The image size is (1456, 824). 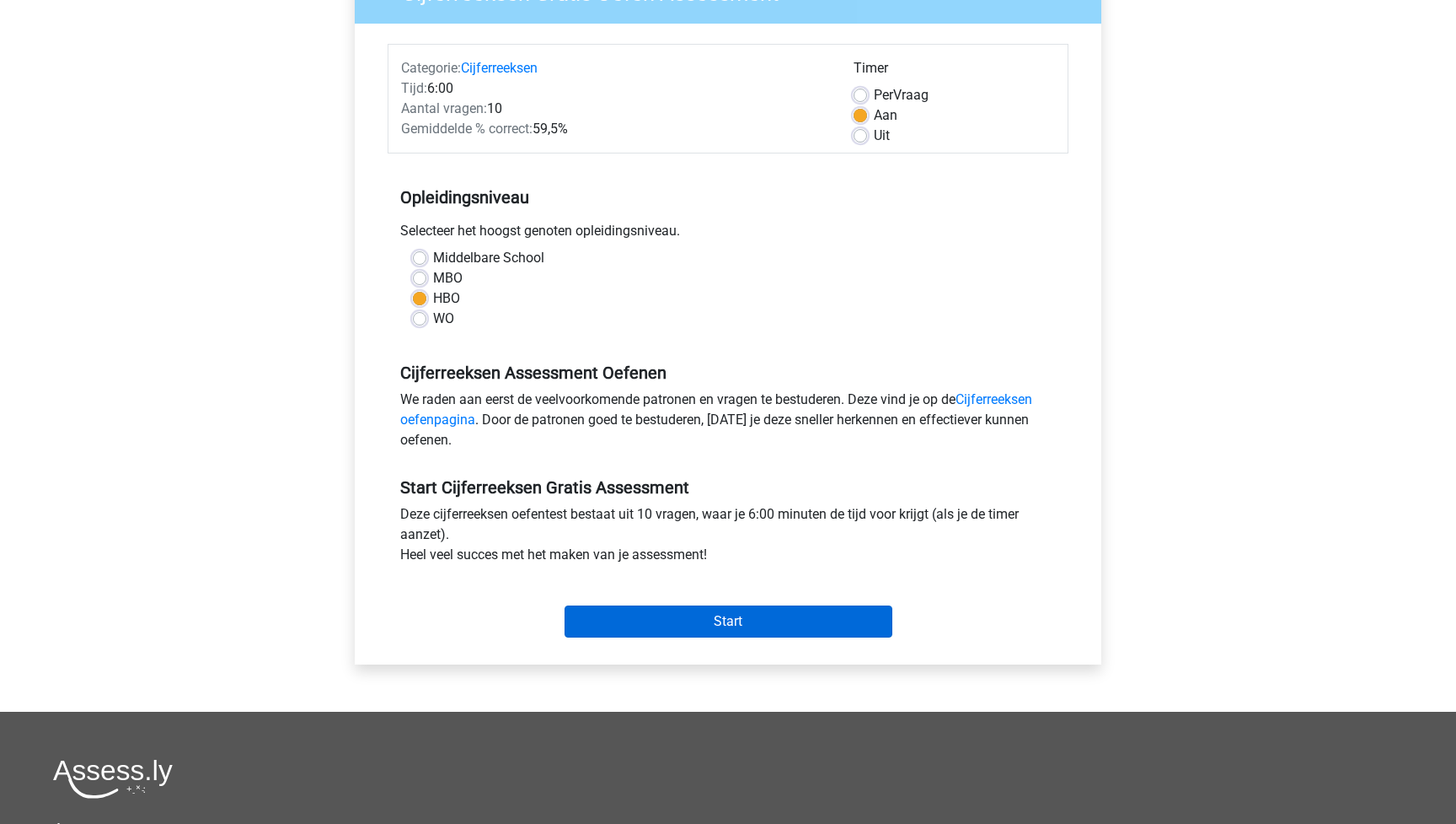 I want to click on div: 10, so click(x=615, y=108).